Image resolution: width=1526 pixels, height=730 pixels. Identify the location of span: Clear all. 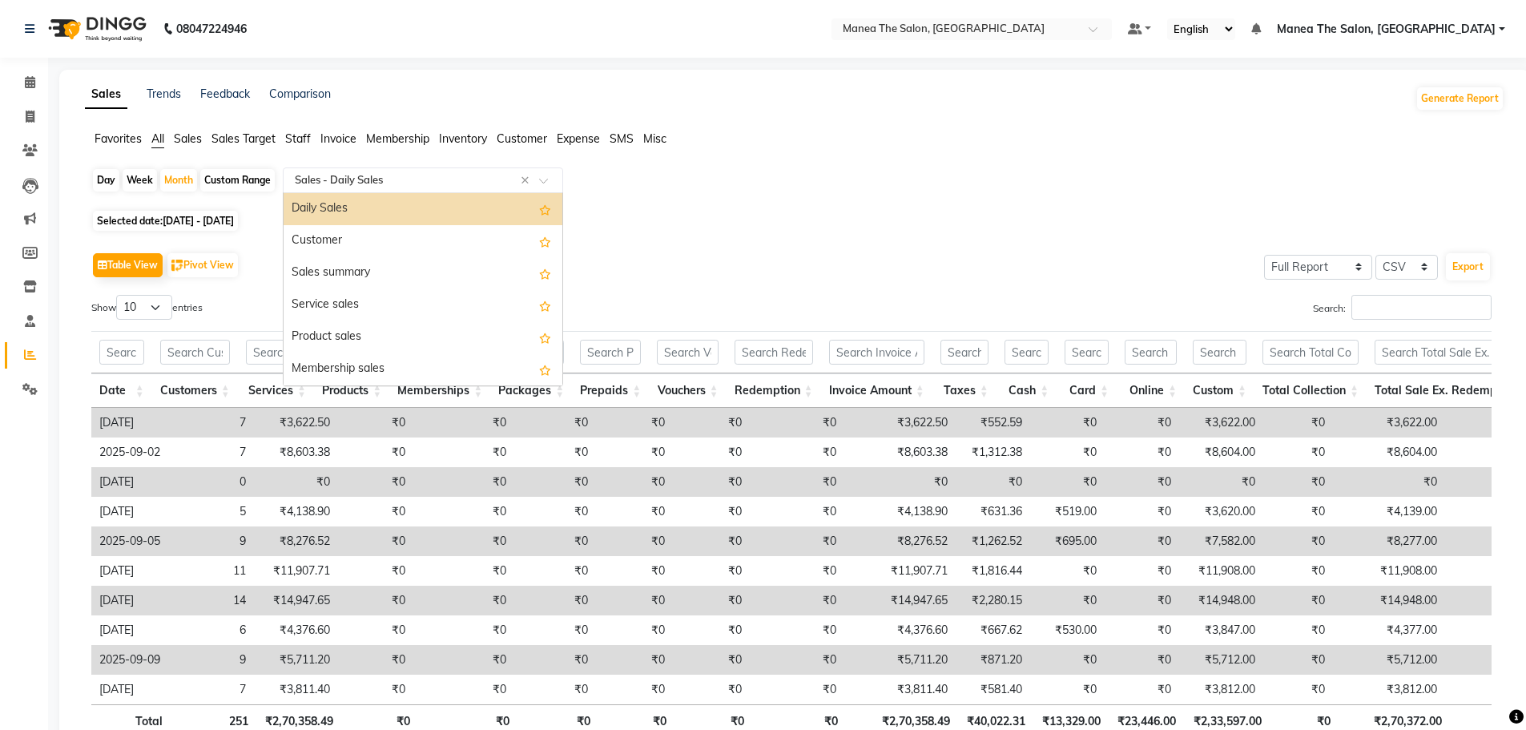
(527, 180).